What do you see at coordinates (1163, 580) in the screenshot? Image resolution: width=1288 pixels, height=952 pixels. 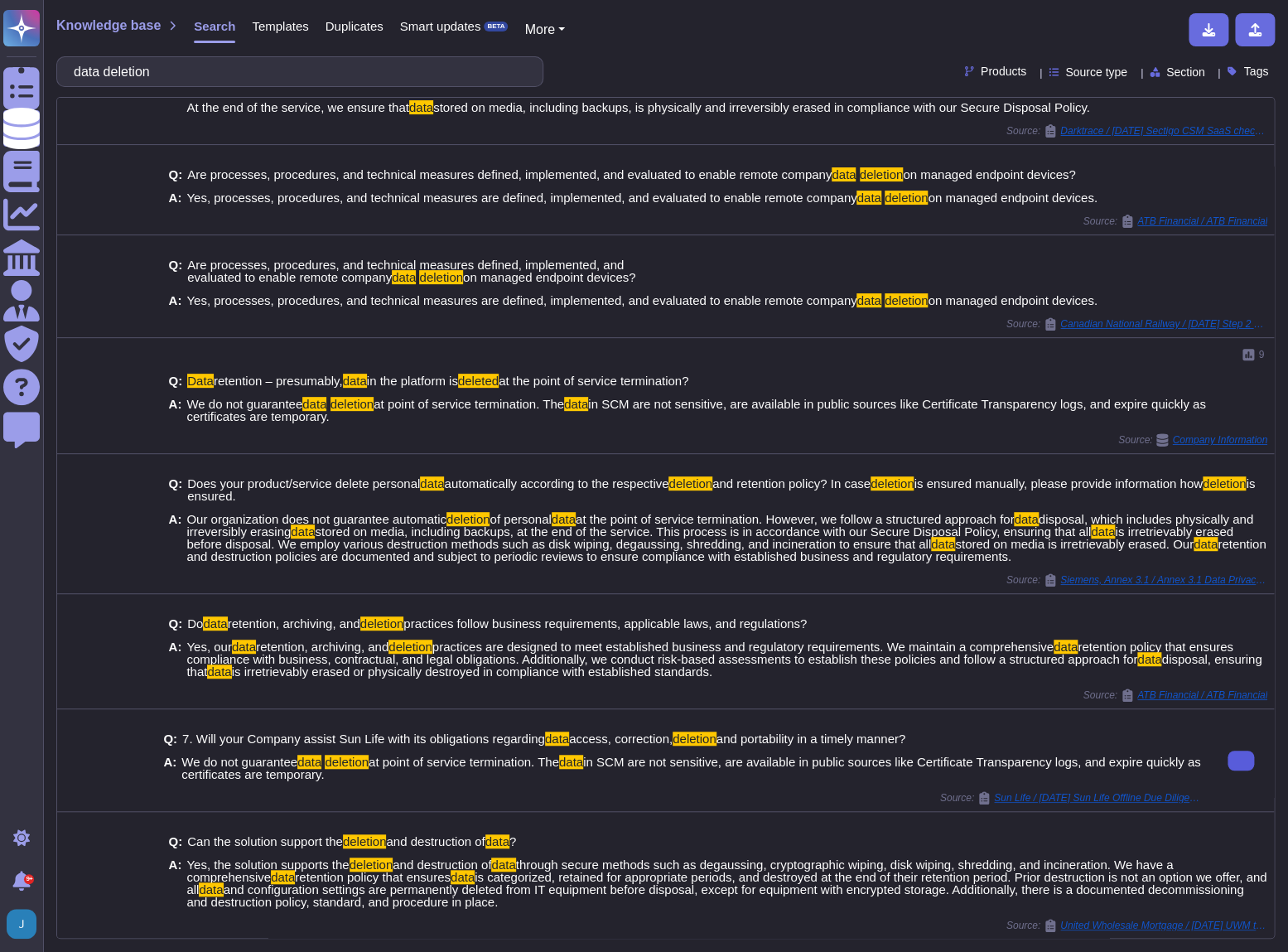 I see `span: Siemens, Annex 3.1 / Annex 3.1 Data Privacy Supplier Questionnaire` at bounding box center [1163, 580].